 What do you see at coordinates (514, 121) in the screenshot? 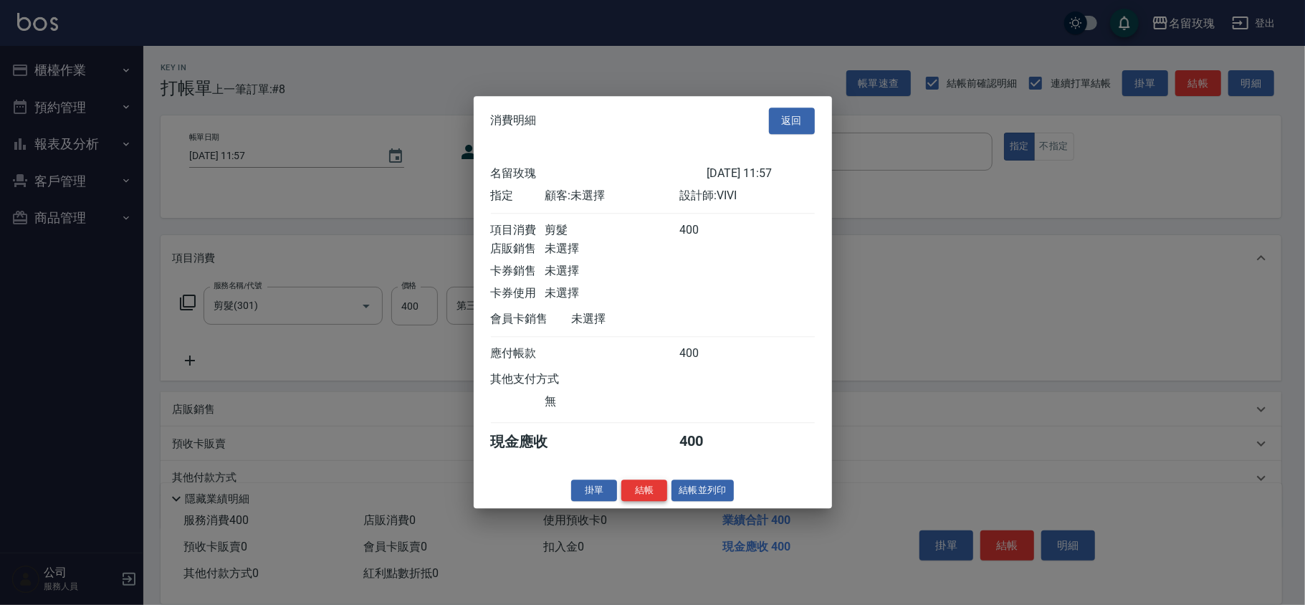
I see `span: 消費明細` at bounding box center [514, 121].